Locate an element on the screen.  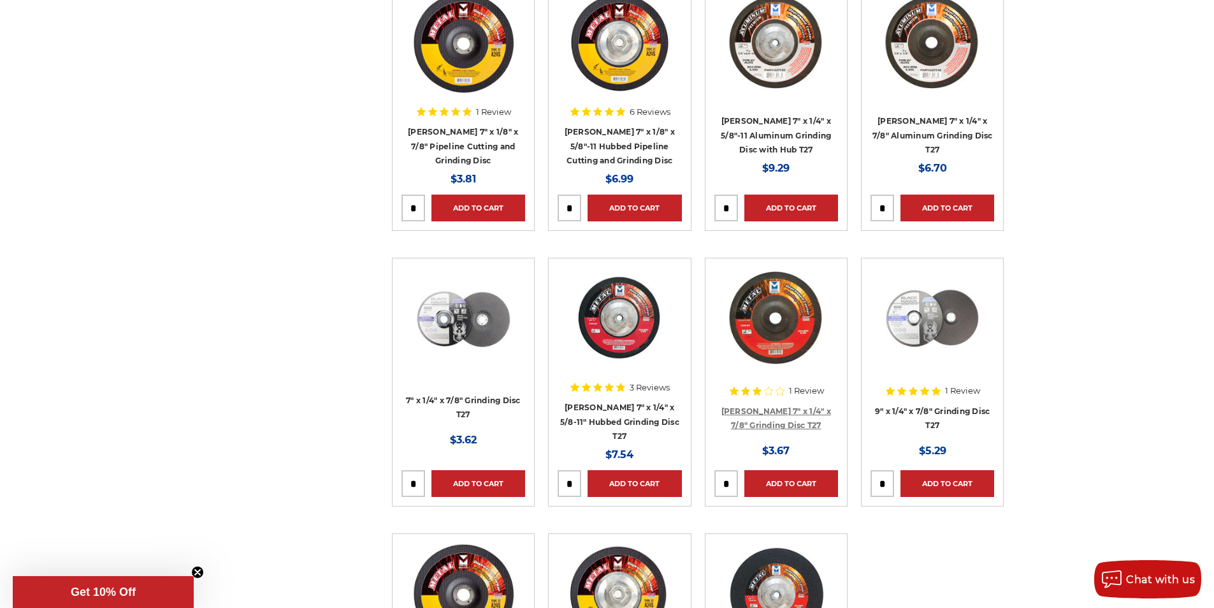
a: High-performance Black Hawk T27 9" grinding wheel designed for metal and stainless steel surfaces. is located at coordinates (933, 329).